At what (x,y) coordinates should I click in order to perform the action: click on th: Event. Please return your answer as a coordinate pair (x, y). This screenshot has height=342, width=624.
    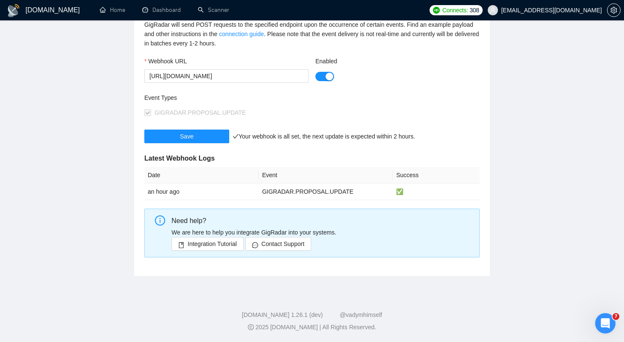
    Looking at the image, I should click on (326, 175).